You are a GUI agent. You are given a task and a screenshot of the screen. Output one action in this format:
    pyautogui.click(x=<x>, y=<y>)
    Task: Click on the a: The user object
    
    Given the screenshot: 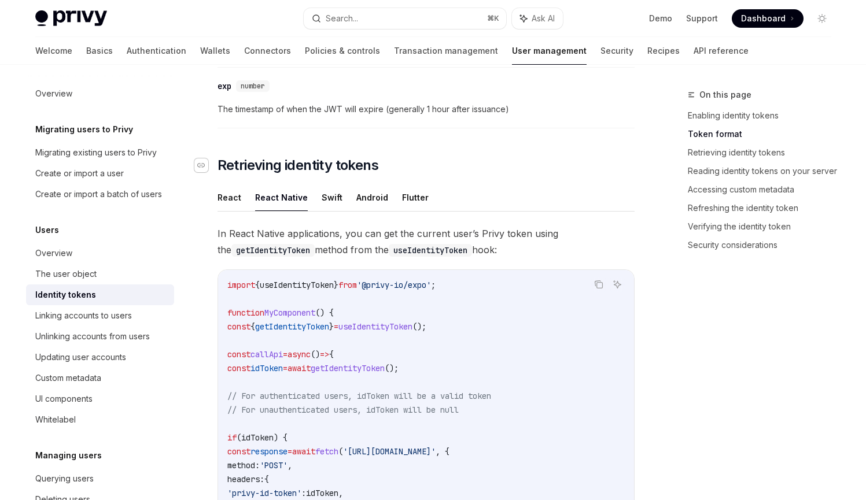 What is the action you would take?
    pyautogui.click(x=100, y=274)
    